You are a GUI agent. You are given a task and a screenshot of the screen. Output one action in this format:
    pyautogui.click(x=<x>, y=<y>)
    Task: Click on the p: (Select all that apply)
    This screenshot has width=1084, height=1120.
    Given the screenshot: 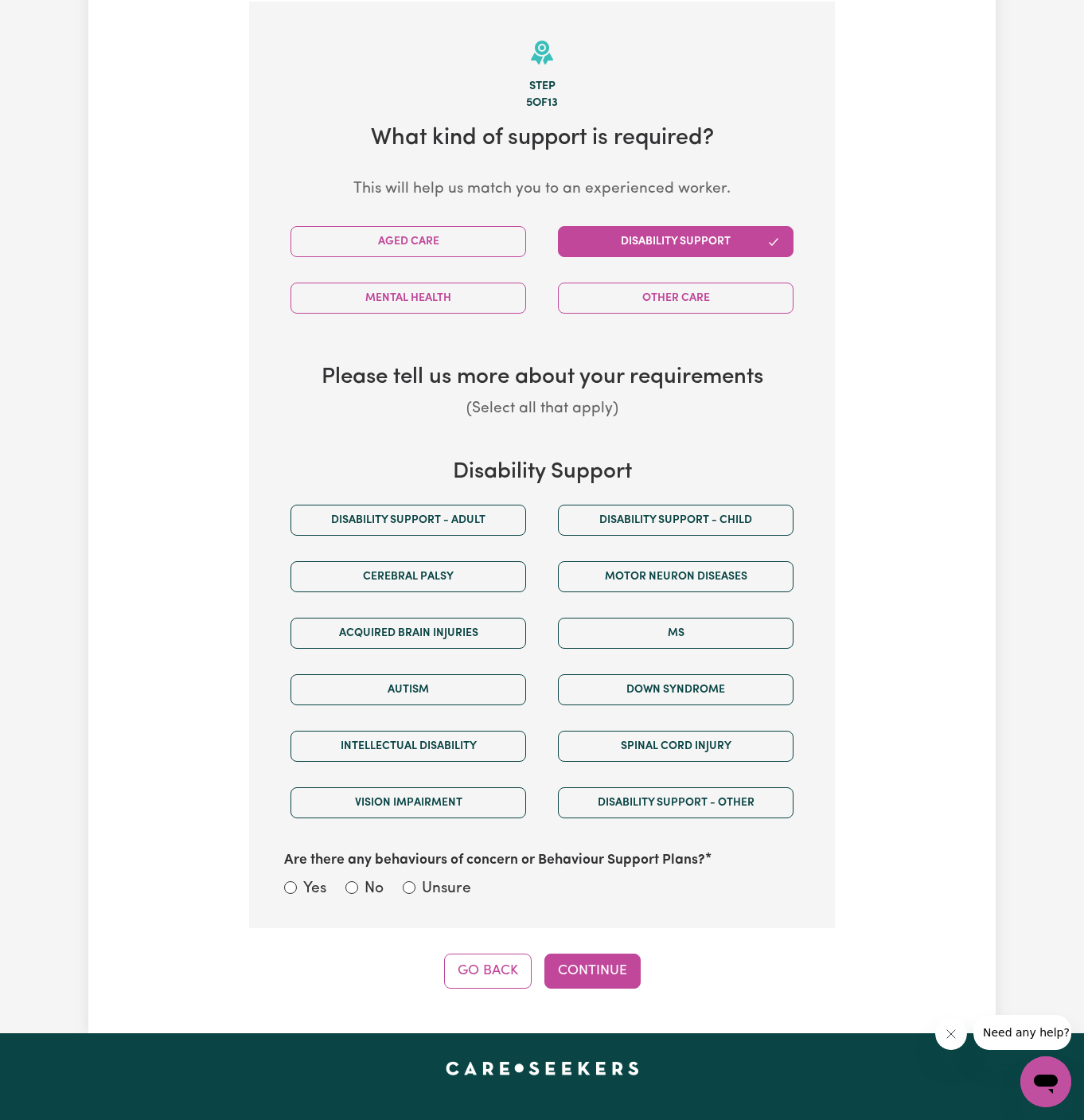 What is the action you would take?
    pyautogui.click(x=542, y=409)
    